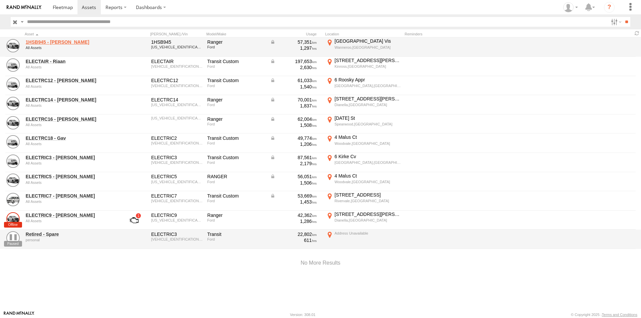 The image size is (641, 318). What do you see at coordinates (134, 221) in the screenshot?
I see `a: View Asset with Fault/s` at bounding box center [134, 221].